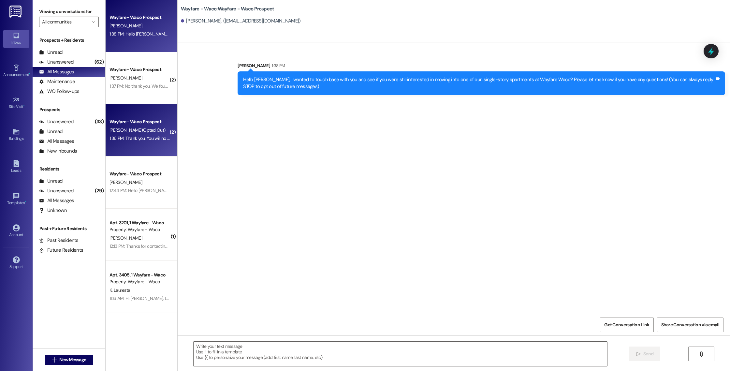  Describe the element at coordinates (69, 110) in the screenshot. I see `div: Prospects` at that location.